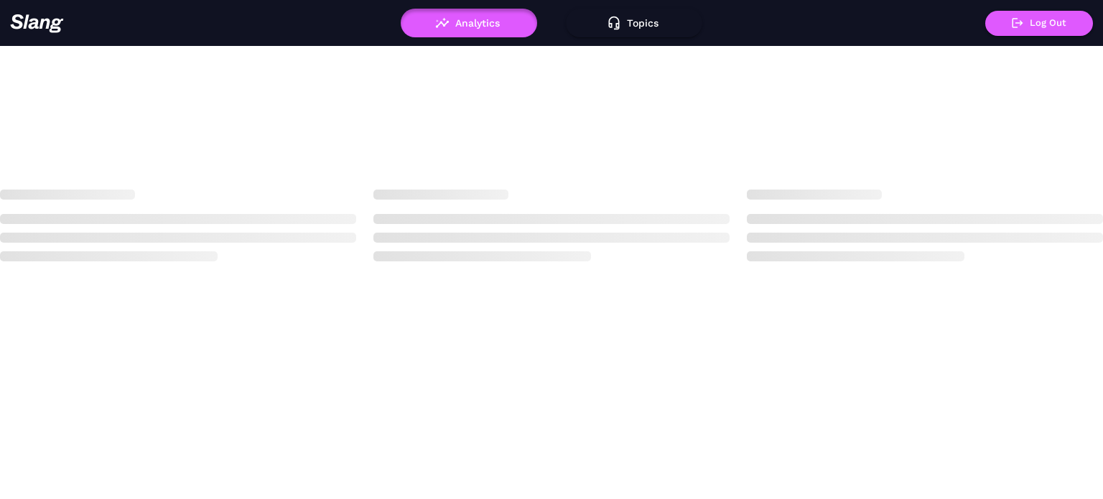 The width and height of the screenshot is (1103, 499). Describe the element at coordinates (469, 22) in the screenshot. I see `a: Analytics` at that location.